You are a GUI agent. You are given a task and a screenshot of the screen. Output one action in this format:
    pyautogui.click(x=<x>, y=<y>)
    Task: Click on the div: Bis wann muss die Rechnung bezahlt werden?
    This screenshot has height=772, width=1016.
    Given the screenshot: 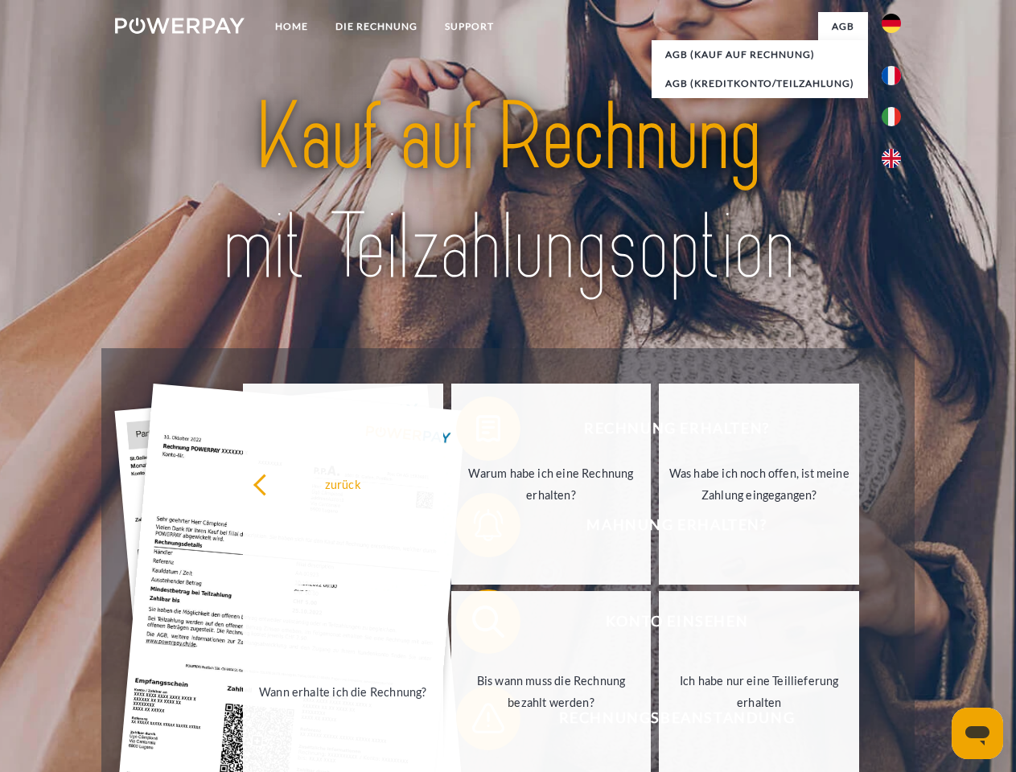 What is the action you would take?
    pyautogui.click(x=551, y=692)
    